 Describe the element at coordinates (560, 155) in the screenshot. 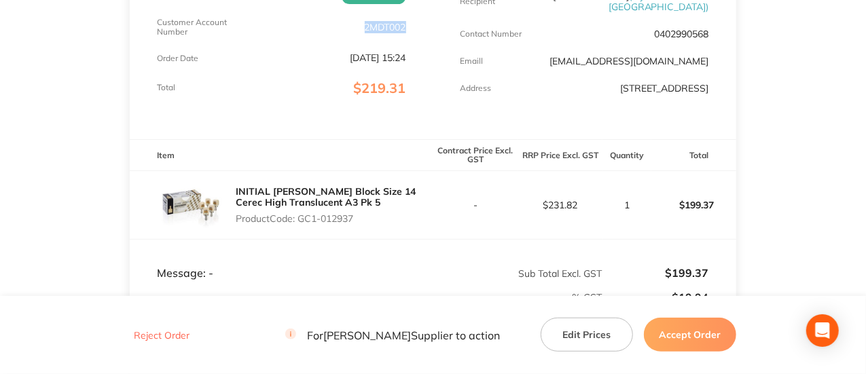

I see `th: RRP Price Excl. GST` at that location.